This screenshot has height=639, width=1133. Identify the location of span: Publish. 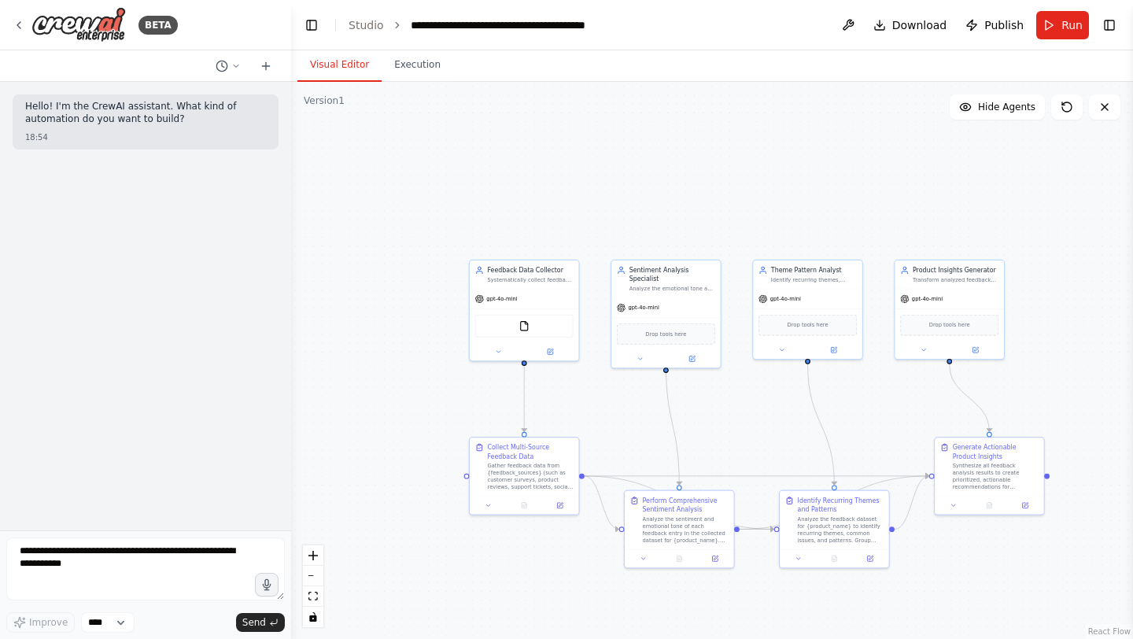
(1004, 25).